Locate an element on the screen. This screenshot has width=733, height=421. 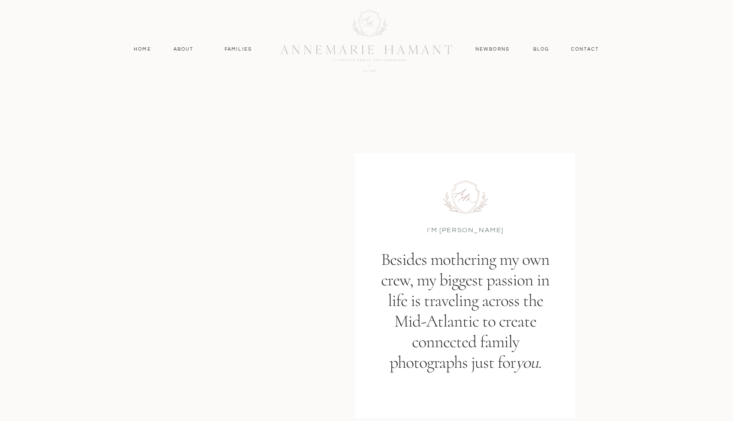
a: contact is located at coordinates (585, 49).